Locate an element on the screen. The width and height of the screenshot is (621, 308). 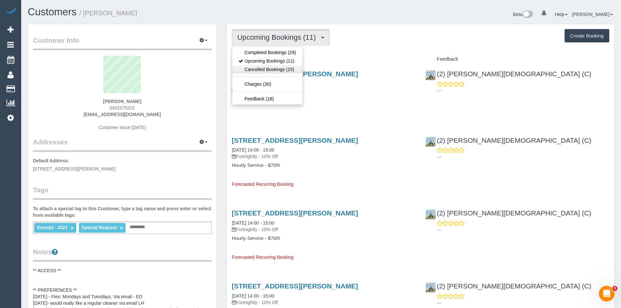
span: 5 is located at coordinates (615, 288).